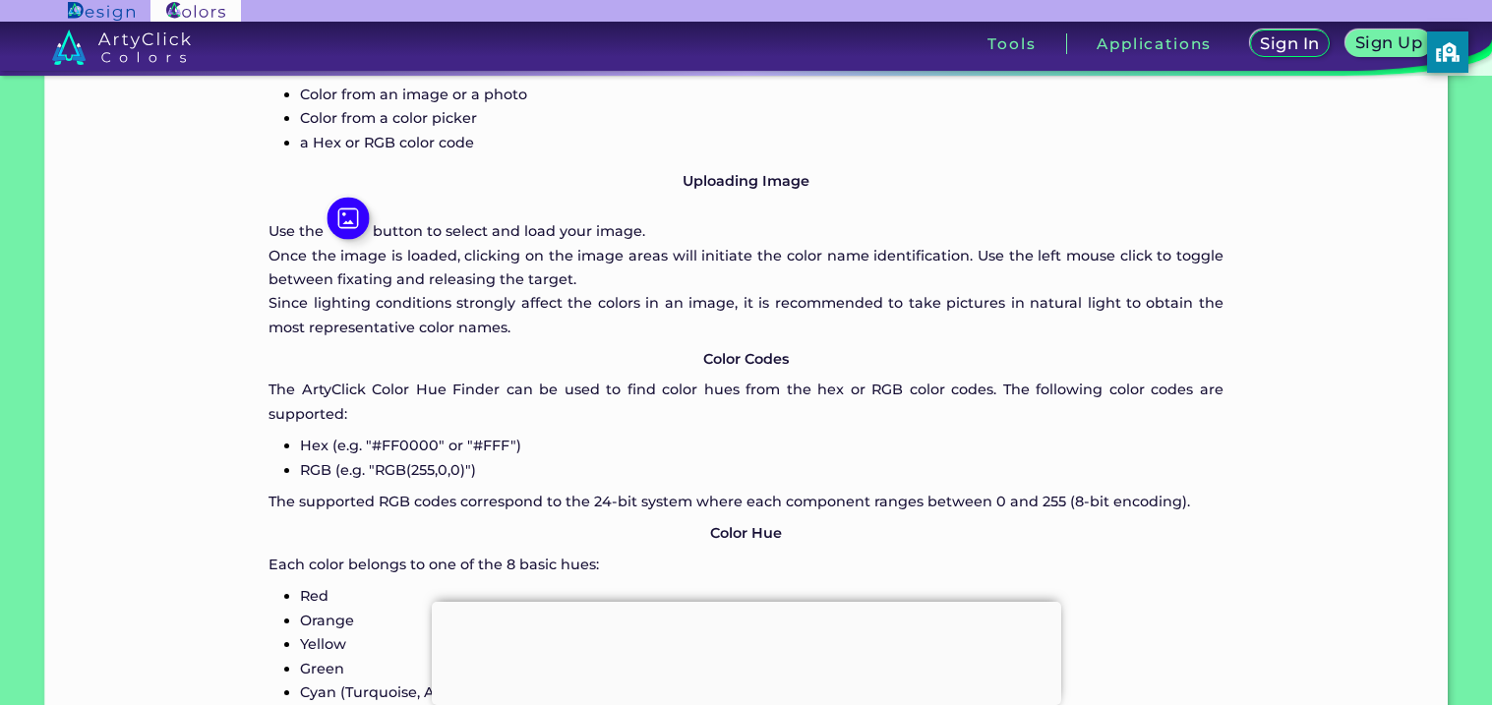  What do you see at coordinates (1290, 43) in the screenshot?
I see `h5: Sign In` at bounding box center [1290, 43].